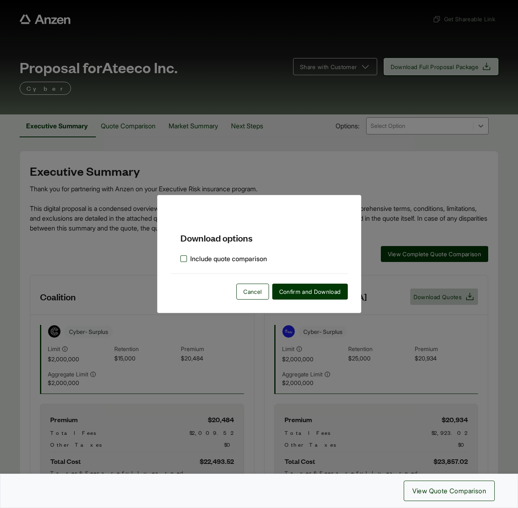  What do you see at coordinates (259, 231) in the screenshot?
I see `h5: Download options` at bounding box center [259, 231].